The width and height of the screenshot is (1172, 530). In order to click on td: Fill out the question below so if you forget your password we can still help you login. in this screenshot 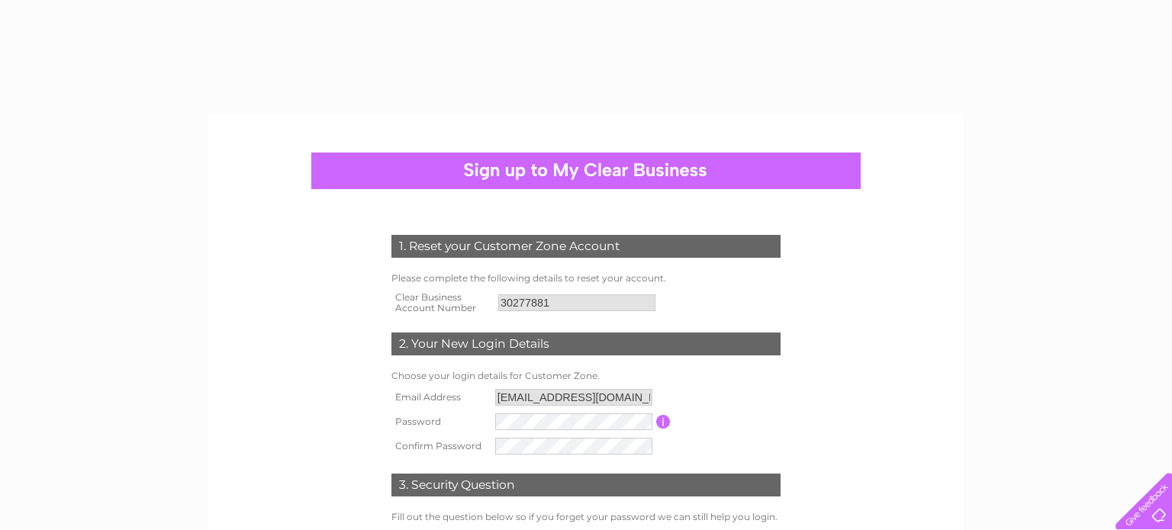, I will do `click(586, 517)`.